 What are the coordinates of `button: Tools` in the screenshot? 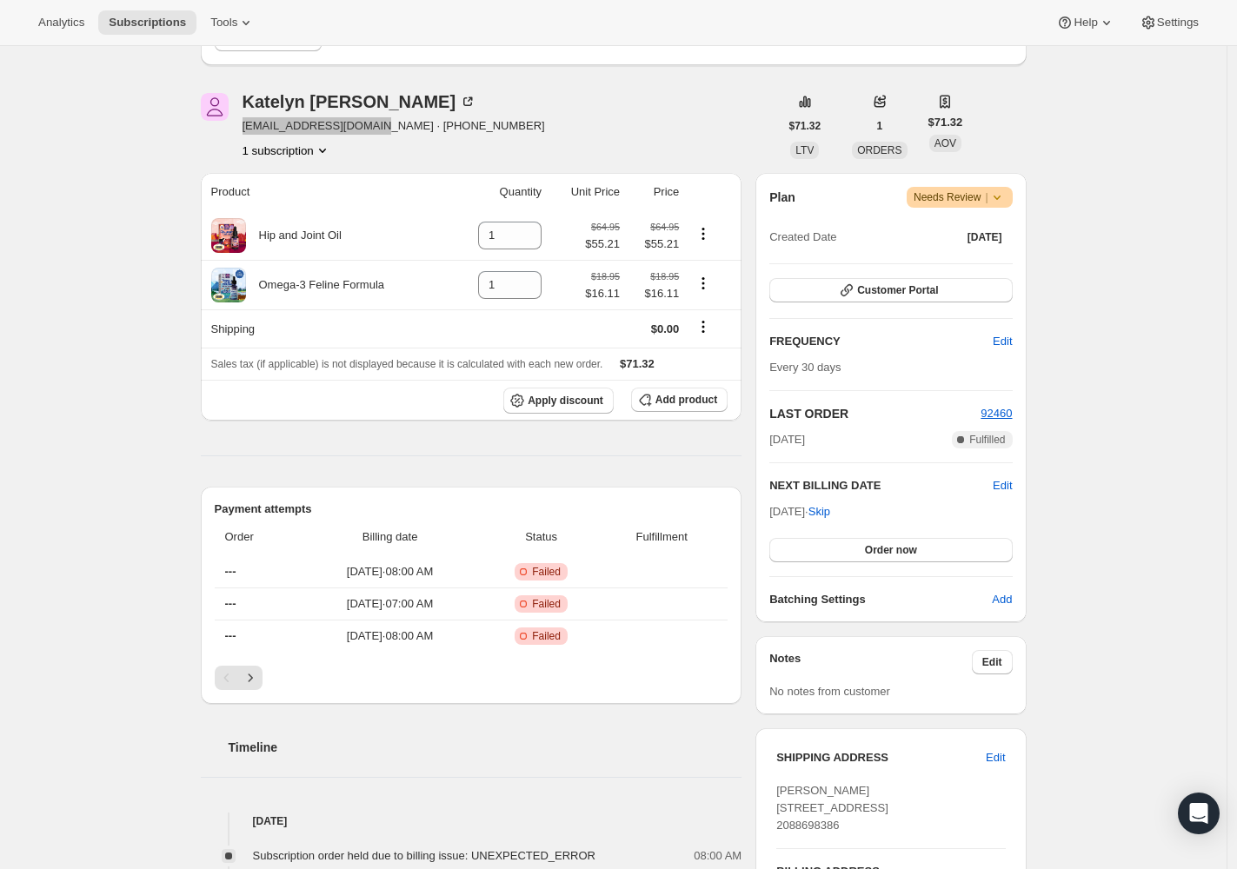 It's located at (232, 23).